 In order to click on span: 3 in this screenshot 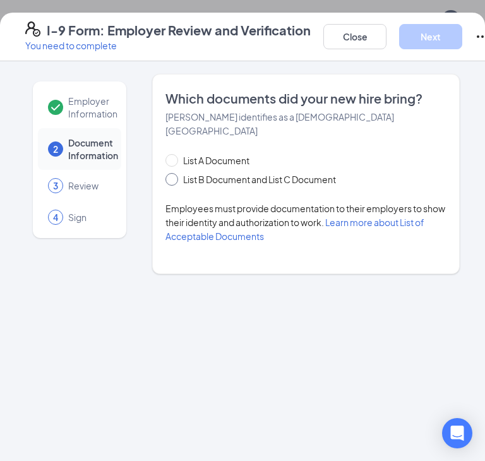, I will do `click(56, 186)`.